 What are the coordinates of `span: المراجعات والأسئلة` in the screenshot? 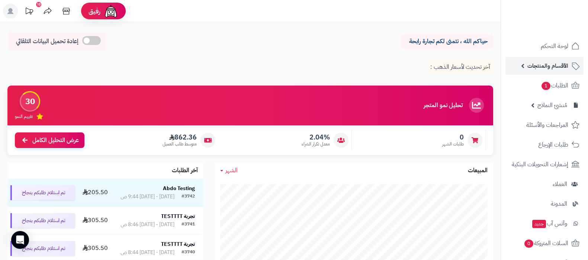 It's located at (547, 125).